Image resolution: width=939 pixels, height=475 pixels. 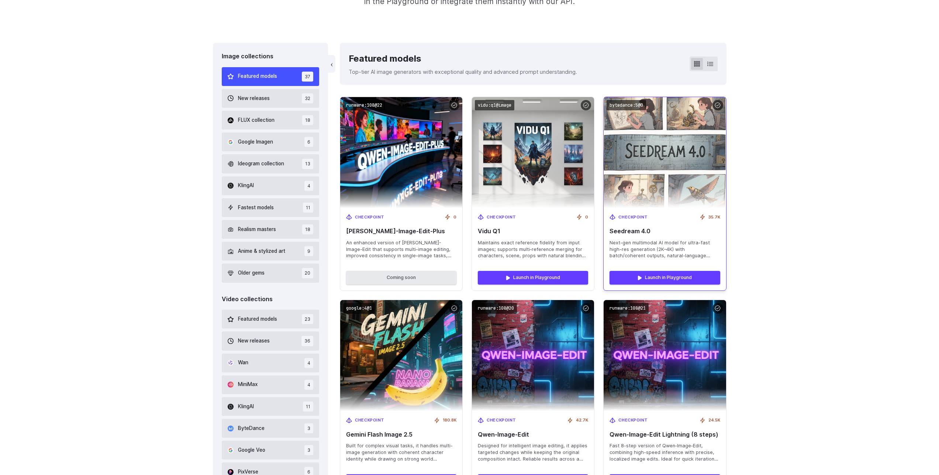 I want to click on span: Next-gen multimodal AI model for ultra-fast high-res generation (2K–4K) with batch/coherent outpu..., so click(x=664, y=249).